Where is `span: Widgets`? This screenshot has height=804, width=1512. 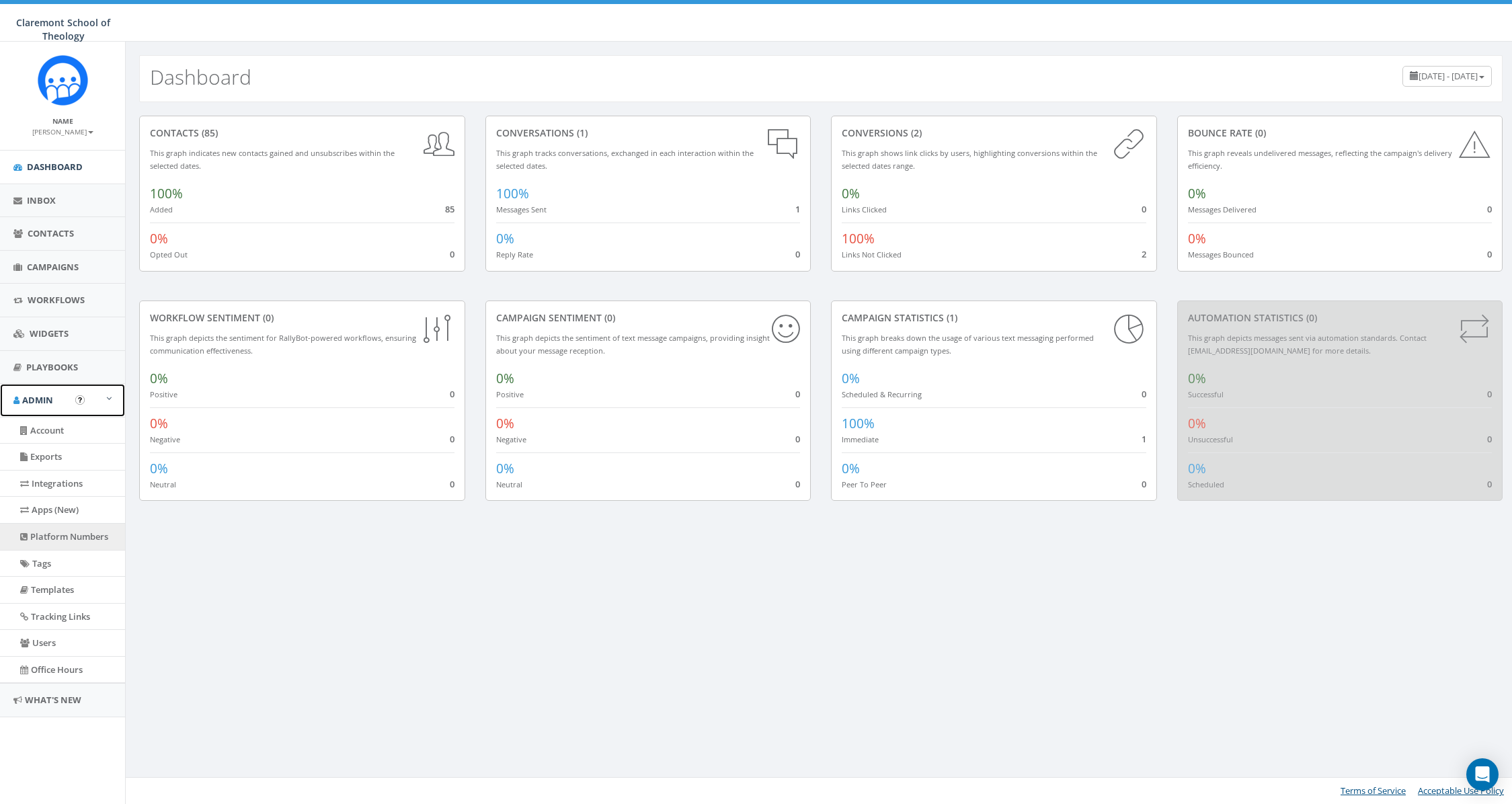 span: Widgets is located at coordinates (49, 333).